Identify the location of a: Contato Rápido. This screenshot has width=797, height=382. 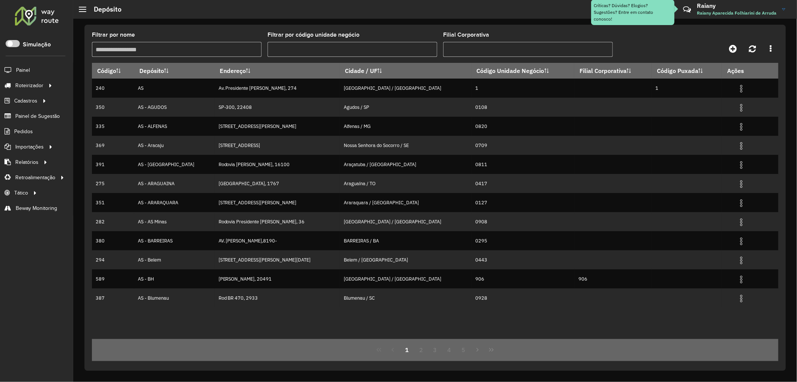
(687, 9).